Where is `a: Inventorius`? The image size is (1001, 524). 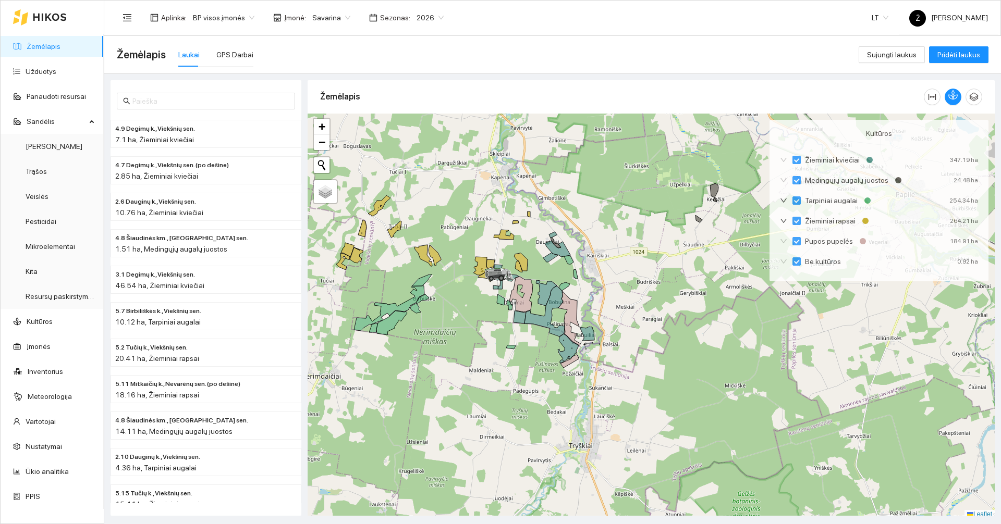
a: Inventorius is located at coordinates (45, 372).